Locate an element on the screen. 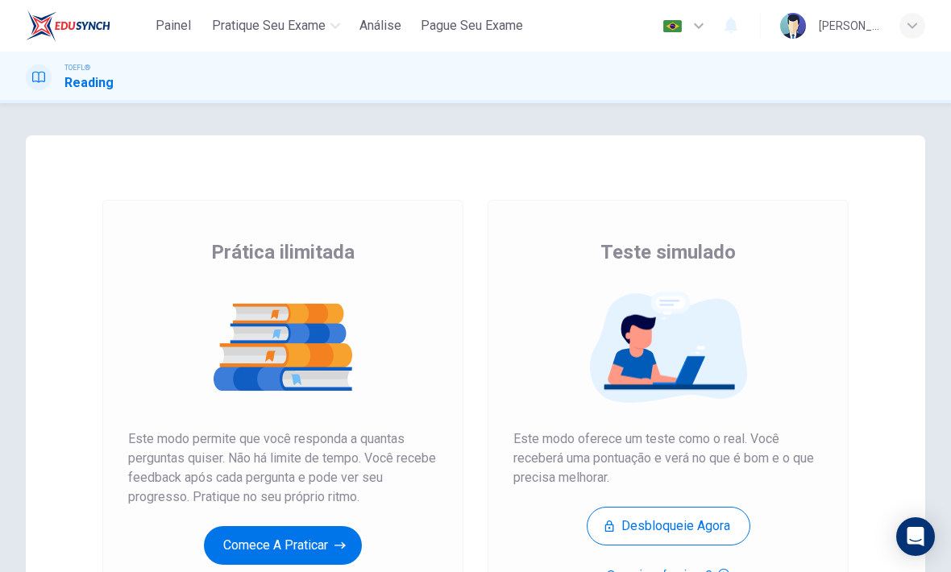 The image size is (951, 572). span: Pague Seu Exame is located at coordinates (471, 26).